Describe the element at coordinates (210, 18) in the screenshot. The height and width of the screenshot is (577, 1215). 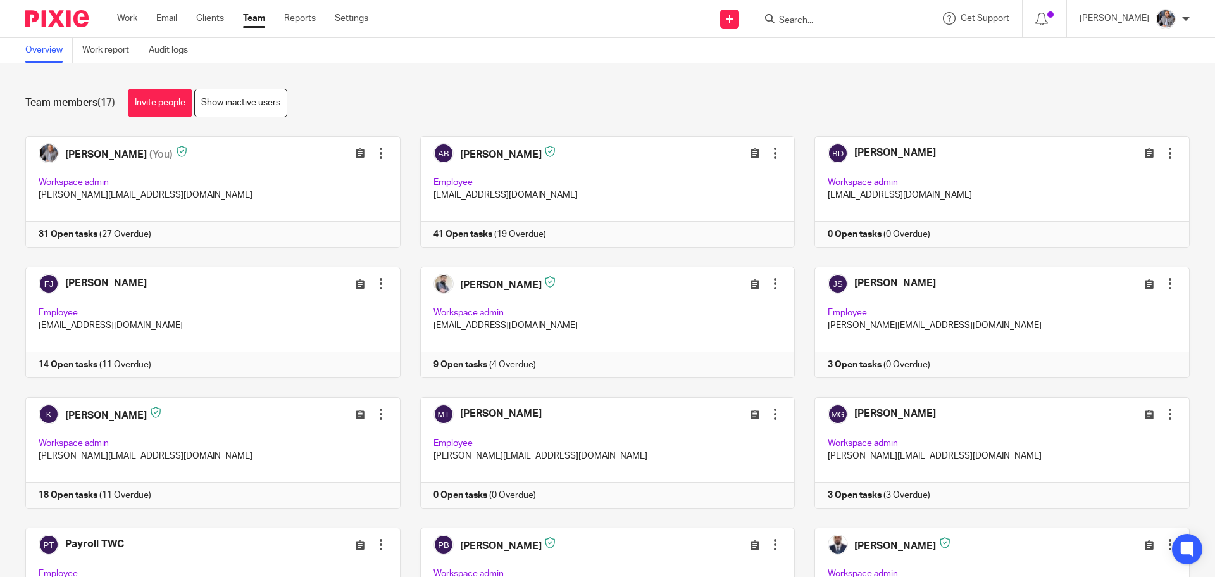
I see `a: Clients` at that location.